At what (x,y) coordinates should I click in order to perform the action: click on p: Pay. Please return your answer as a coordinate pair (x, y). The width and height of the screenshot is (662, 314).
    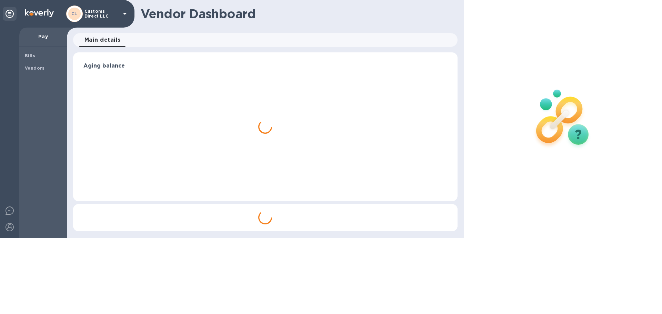
    Looking at the image, I should click on (43, 37).